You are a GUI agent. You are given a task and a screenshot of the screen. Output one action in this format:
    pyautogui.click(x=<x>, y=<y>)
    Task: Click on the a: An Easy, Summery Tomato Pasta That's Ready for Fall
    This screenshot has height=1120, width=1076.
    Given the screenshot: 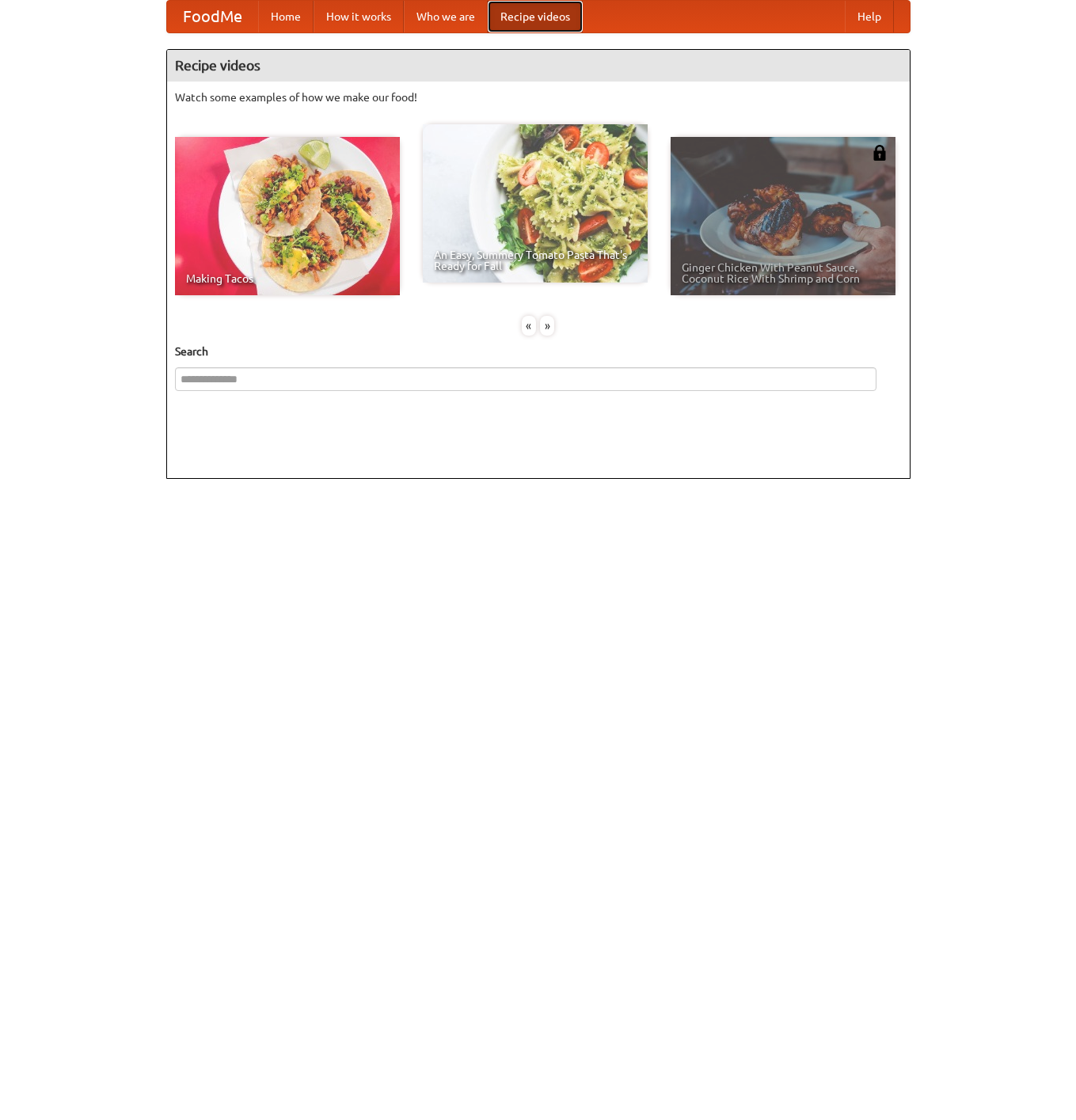 What is the action you would take?
    pyautogui.click(x=535, y=203)
    